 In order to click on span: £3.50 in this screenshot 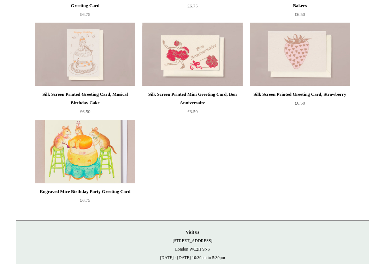, I will do `click(192, 111)`.